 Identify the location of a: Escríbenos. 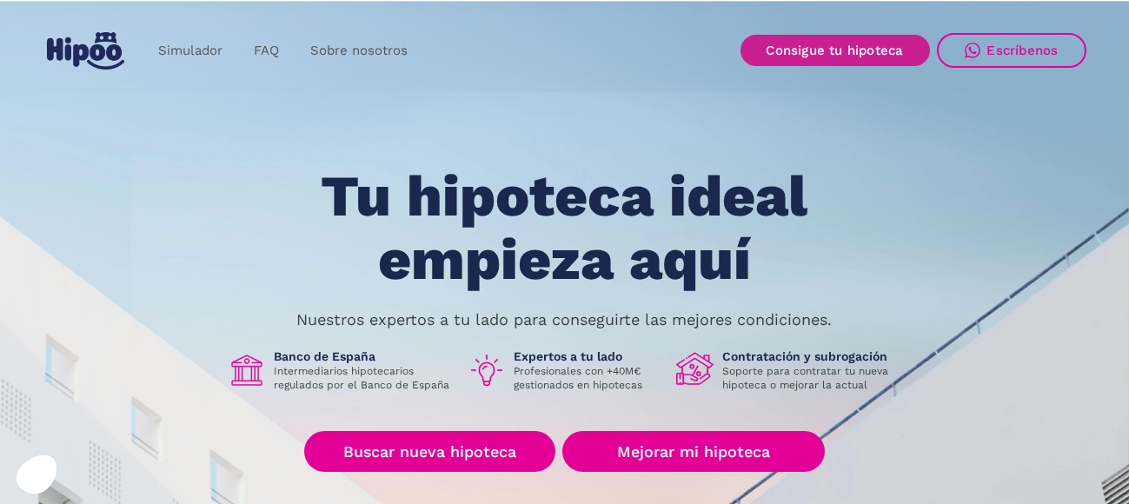
(1011, 50).